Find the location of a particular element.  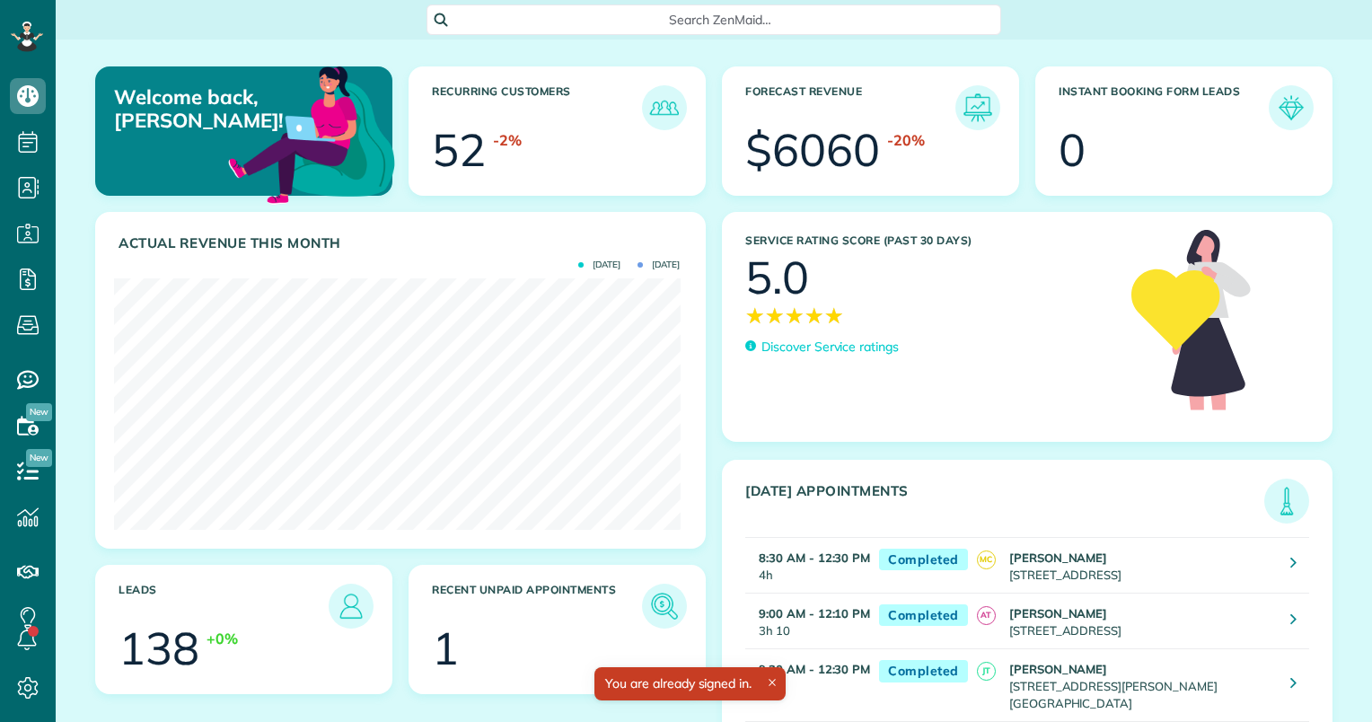

img: icon_recurring_customers-cf858462ba22bcd05b5a5880d41d6543d210077de5bb9ebc9590e49fd87d84ed.png is located at coordinates (665, 108).